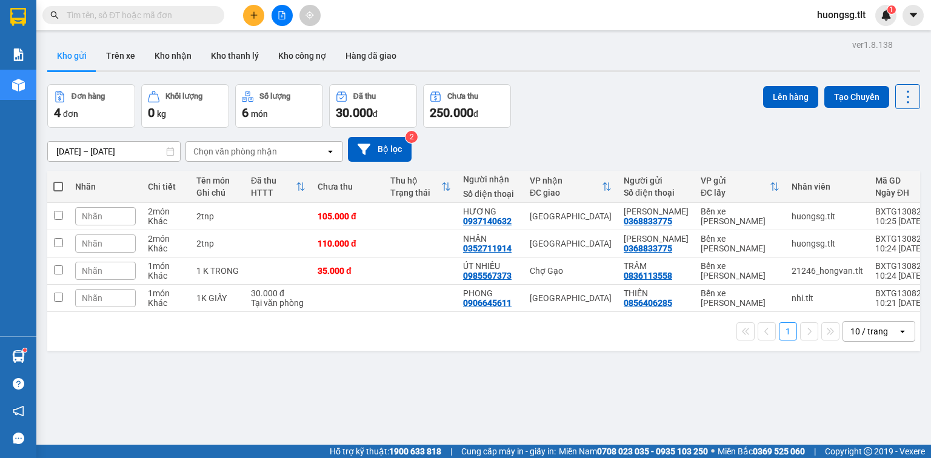  Describe the element at coordinates (70, 114) in the screenshot. I see `span: đơn` at that location.